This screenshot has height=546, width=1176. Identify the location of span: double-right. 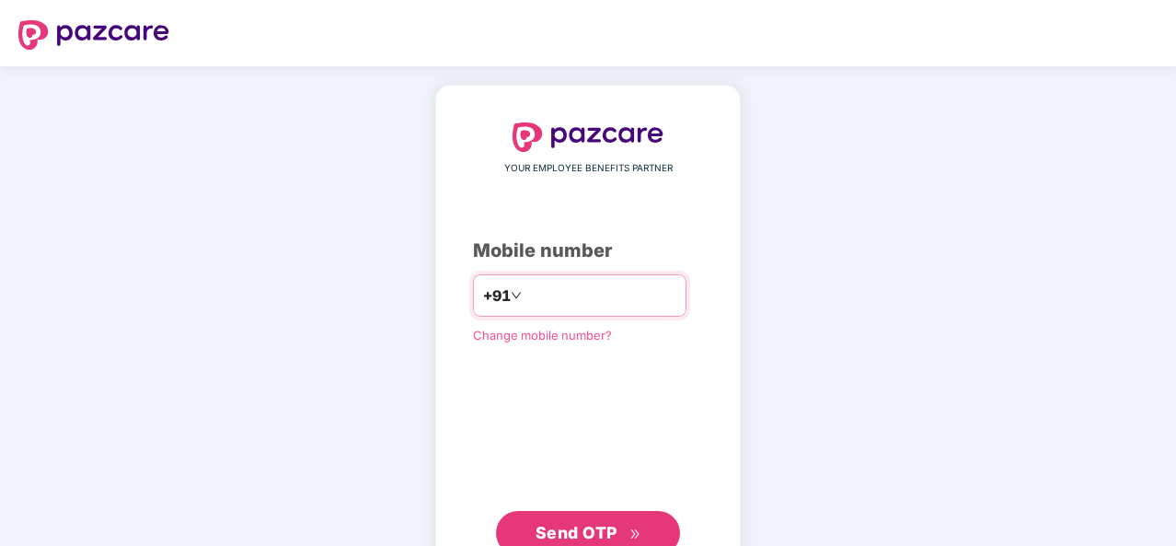
(635, 534).